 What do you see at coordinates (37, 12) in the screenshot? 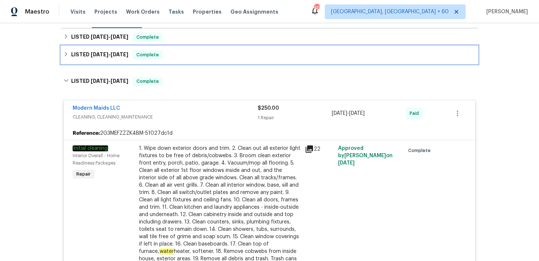
I see `span: Maestro` at bounding box center [37, 12].